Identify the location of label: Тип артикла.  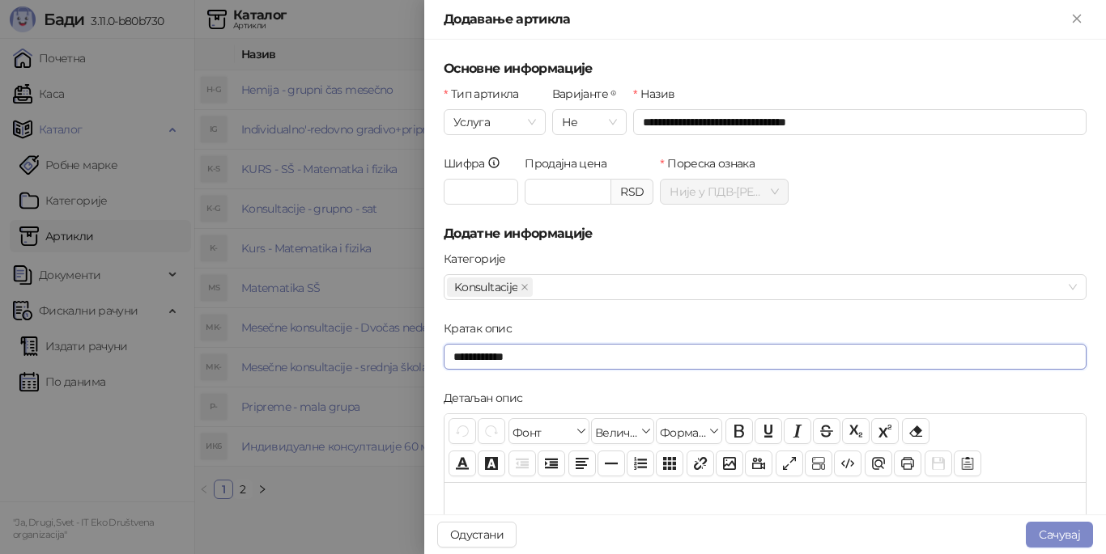
(486, 94).